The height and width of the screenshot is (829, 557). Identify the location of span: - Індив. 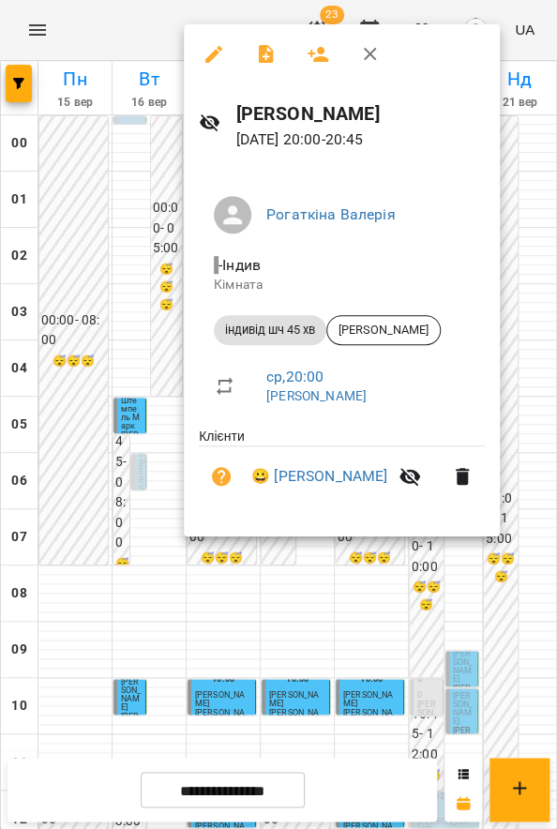
(239, 264).